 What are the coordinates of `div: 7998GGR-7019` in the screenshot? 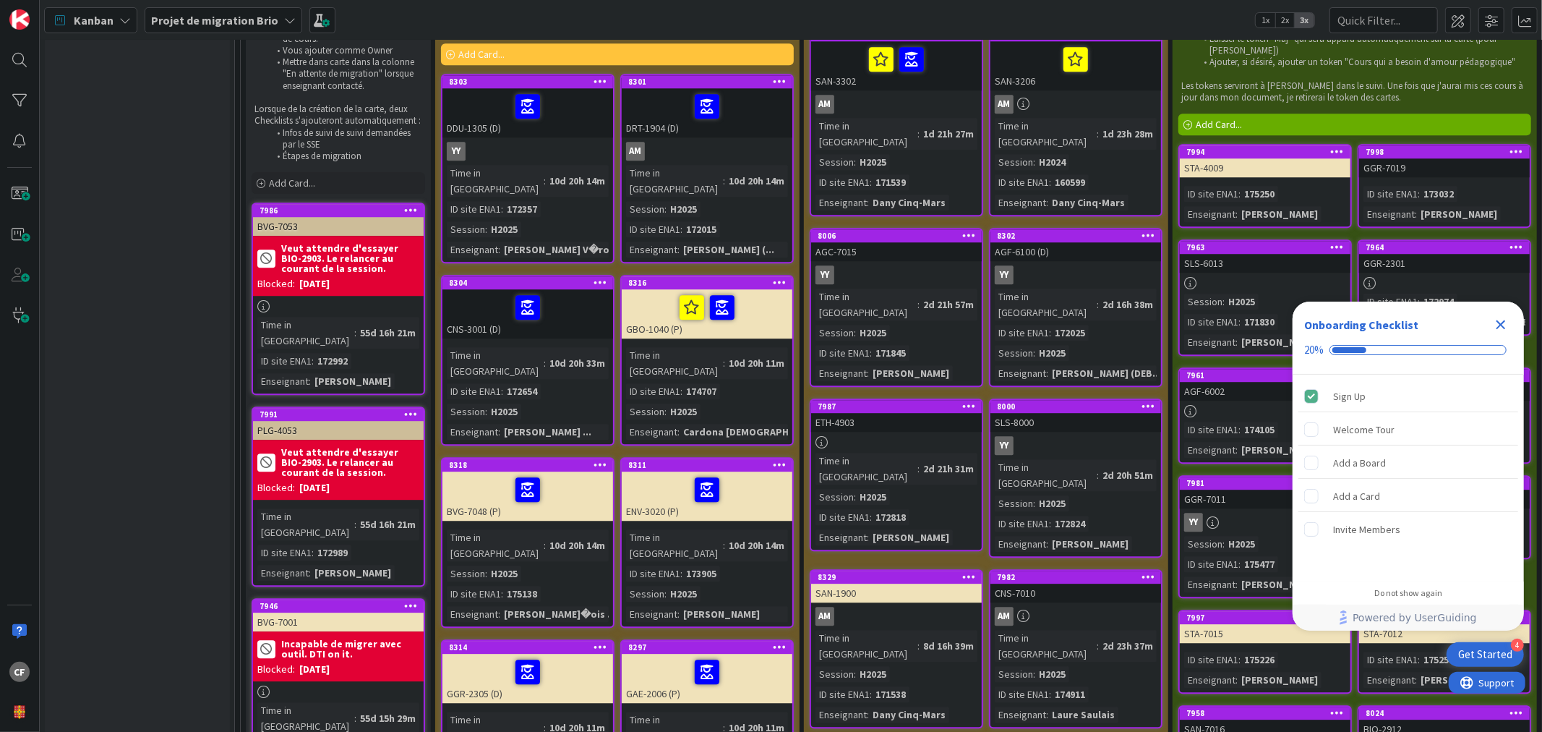 It's located at (1444, 161).